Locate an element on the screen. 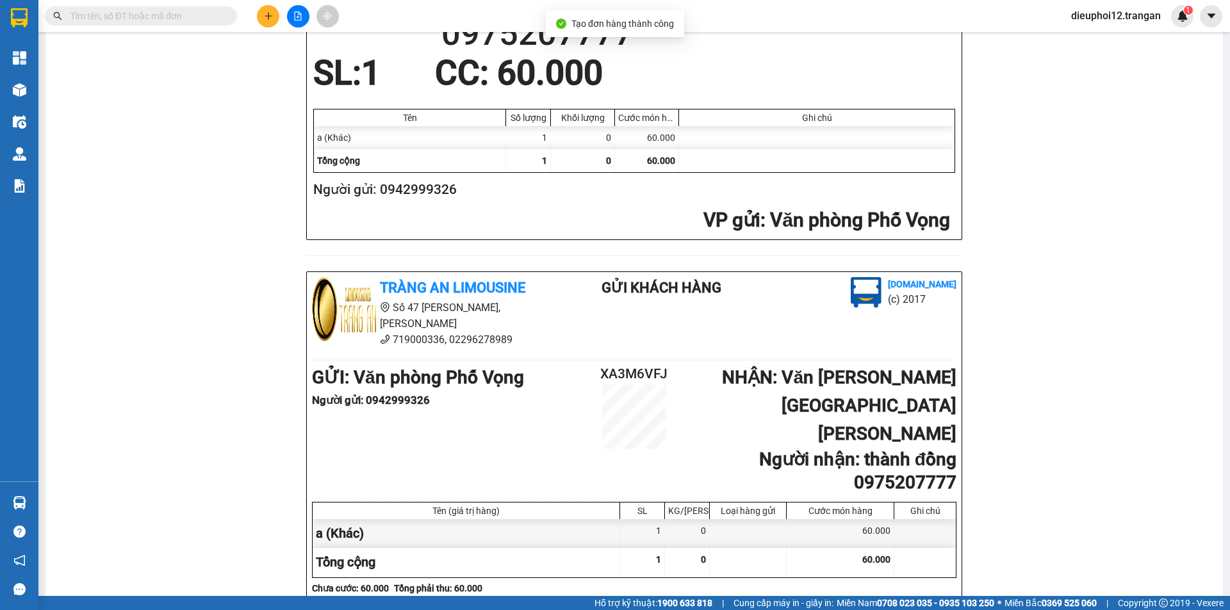  li: (c) 2017 is located at coordinates (921, 299).